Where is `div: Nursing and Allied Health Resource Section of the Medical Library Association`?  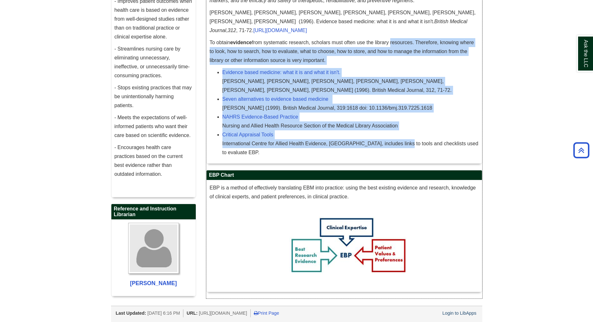
div: Nursing and Allied Health Resource Section of the Medical Library Association is located at coordinates (351, 126).